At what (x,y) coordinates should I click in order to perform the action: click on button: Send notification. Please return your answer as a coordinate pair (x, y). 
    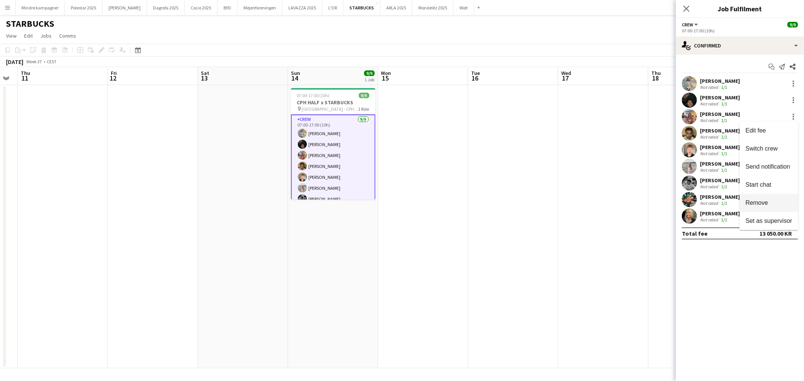
    Looking at the image, I should click on (769, 167).